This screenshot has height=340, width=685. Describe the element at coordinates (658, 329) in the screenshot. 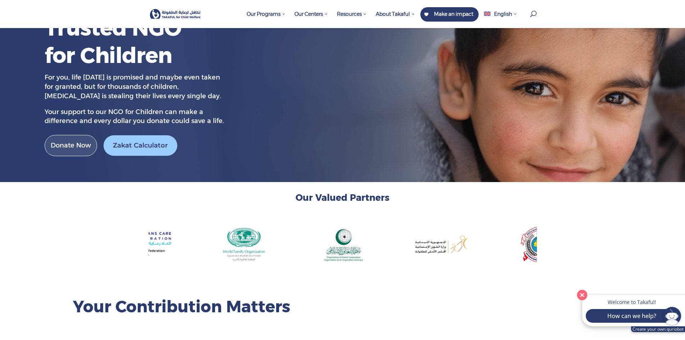

I see `a: Create your own quriobot` at that location.